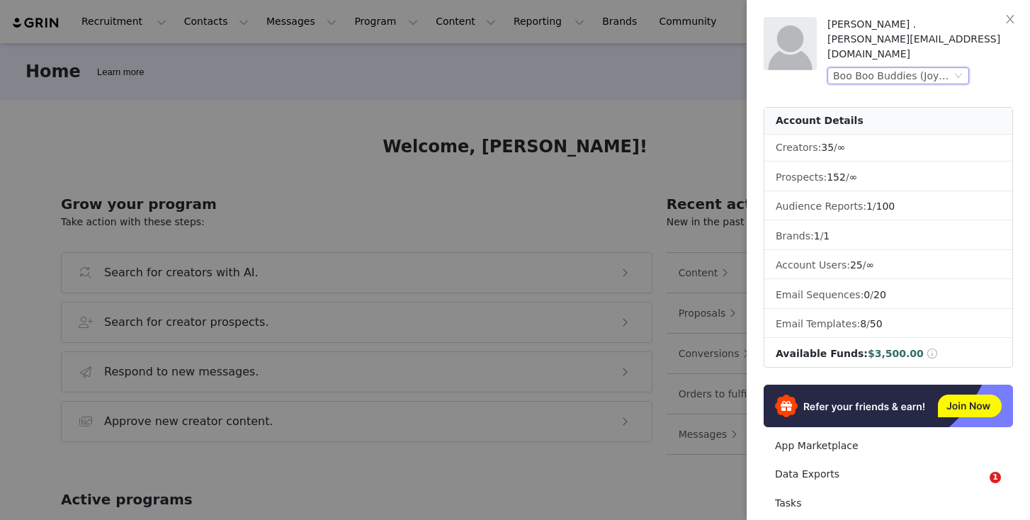 The image size is (1030, 520). Describe the element at coordinates (889, 237) in the screenshot. I see `li: Brands:` at that location.